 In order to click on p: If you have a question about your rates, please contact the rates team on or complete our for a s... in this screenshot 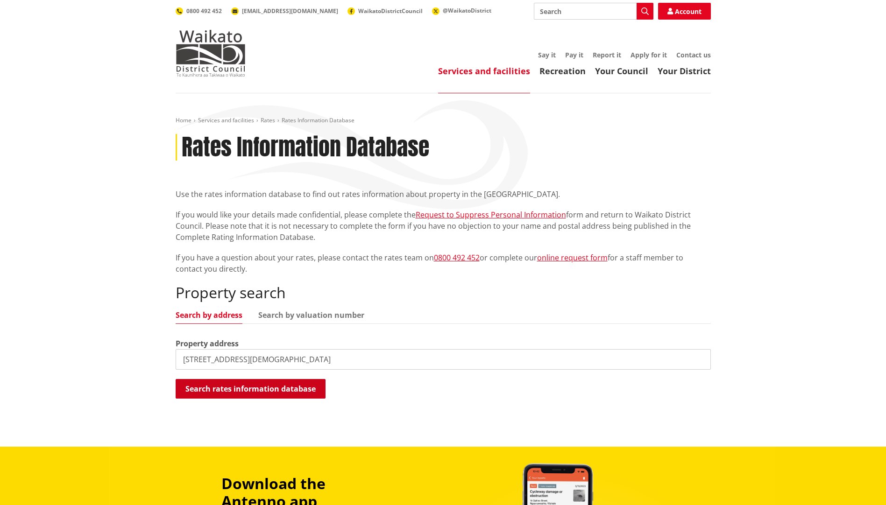, I will do `click(443, 263)`.